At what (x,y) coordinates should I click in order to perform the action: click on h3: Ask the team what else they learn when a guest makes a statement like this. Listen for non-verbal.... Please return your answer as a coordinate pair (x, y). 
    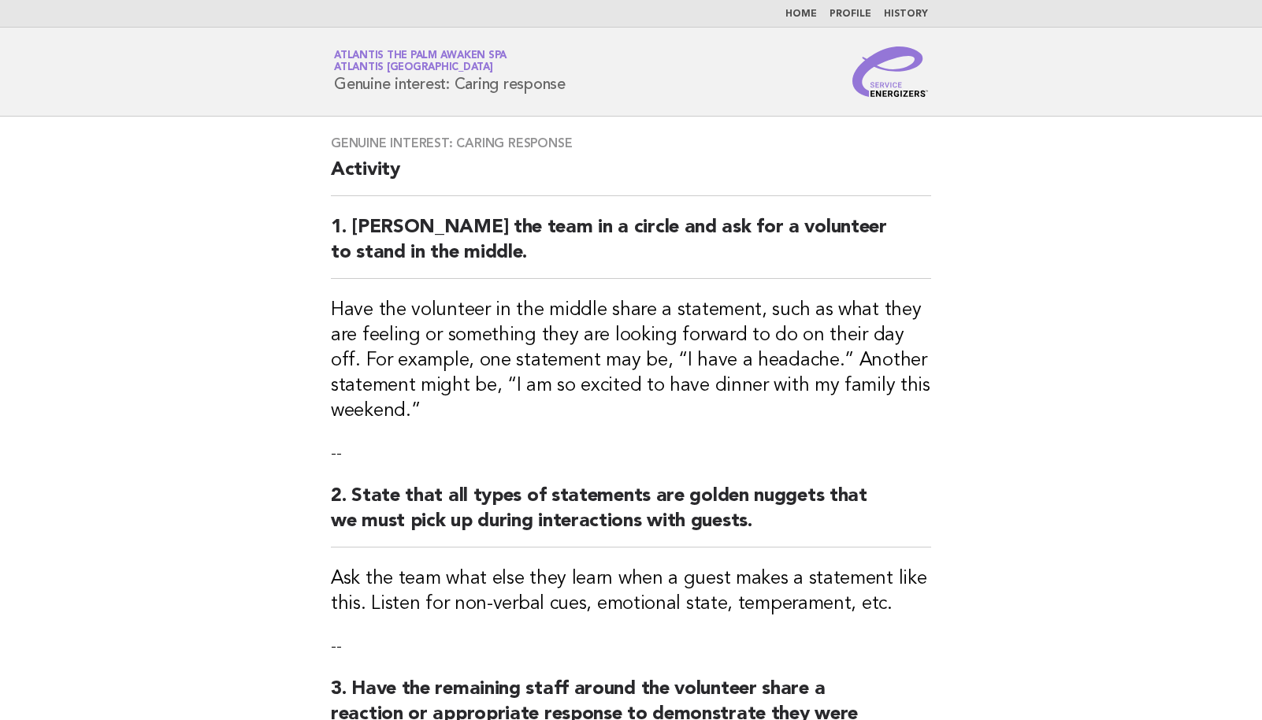
    Looking at the image, I should click on (631, 592).